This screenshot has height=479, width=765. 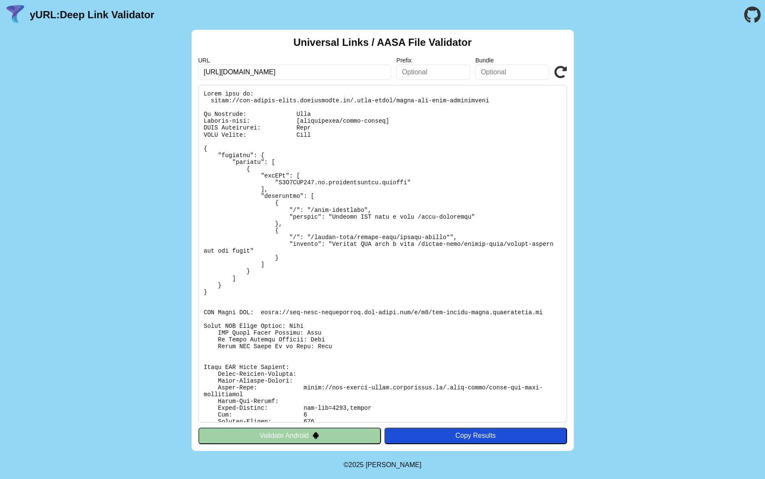 I want to click on div: Copy Results, so click(x=476, y=436).